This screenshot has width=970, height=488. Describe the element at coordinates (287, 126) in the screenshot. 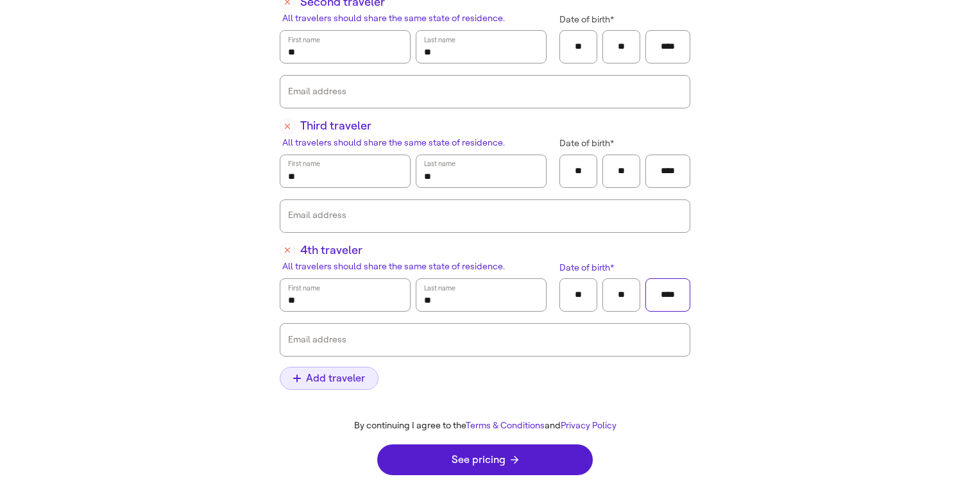

I see `button: Third travelerAll travelers should share the same state of residence.` at that location.